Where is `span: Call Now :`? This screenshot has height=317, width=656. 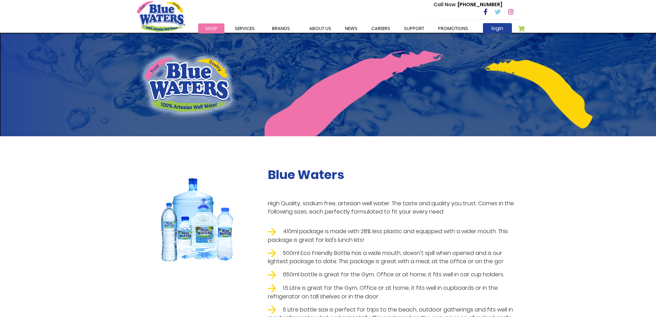
span: Call Now : is located at coordinates (446, 4).